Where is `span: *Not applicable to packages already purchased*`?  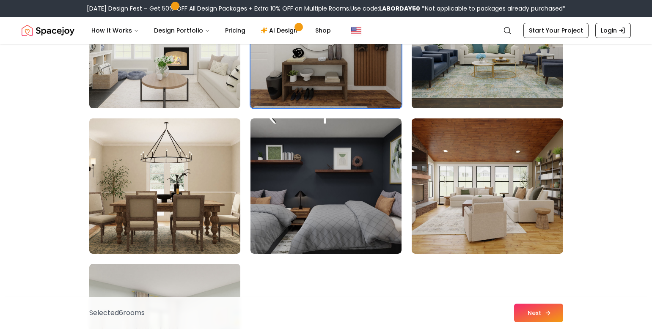
span: *Not applicable to packages already purchased* is located at coordinates (493, 8).